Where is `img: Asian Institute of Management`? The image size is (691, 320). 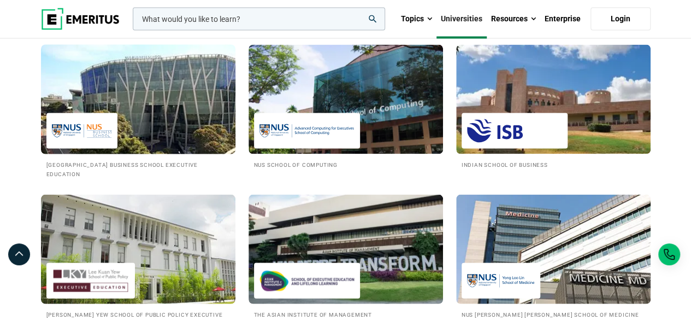 img: Asian Institute of Management is located at coordinates (307, 280).